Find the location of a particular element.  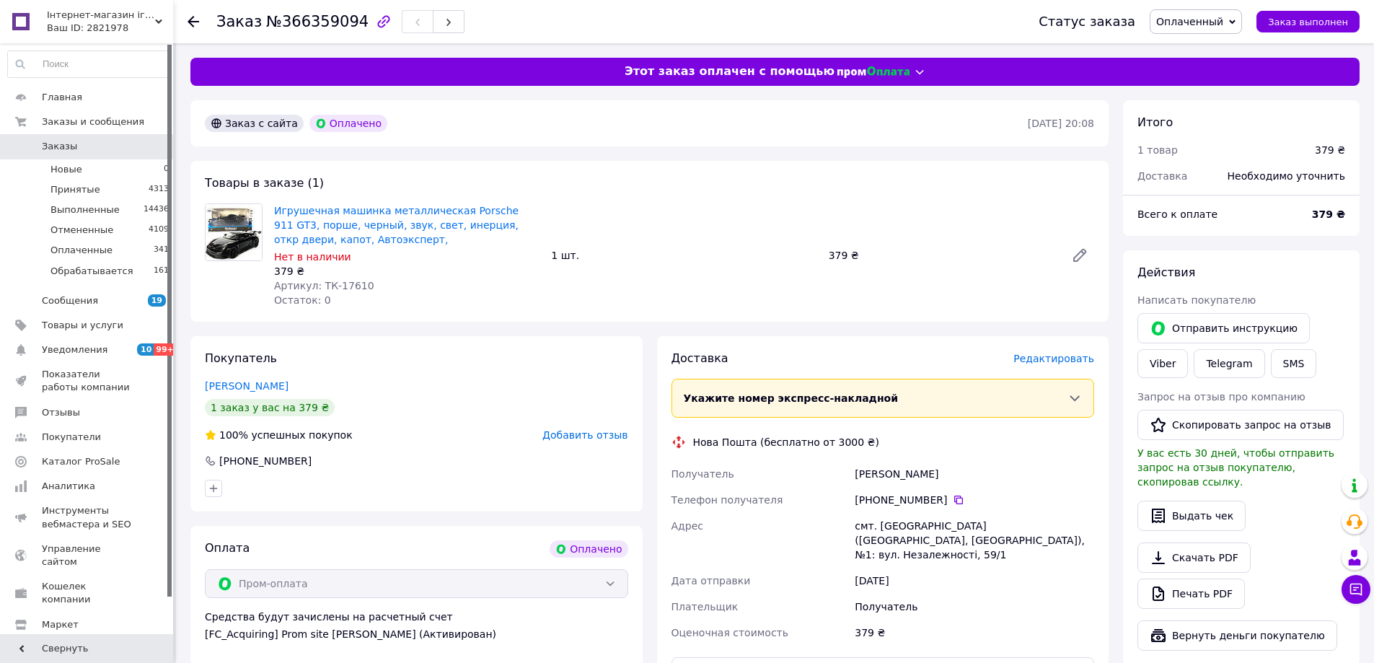

button: Скопировать запрос на отзыв is located at coordinates (1240, 425).